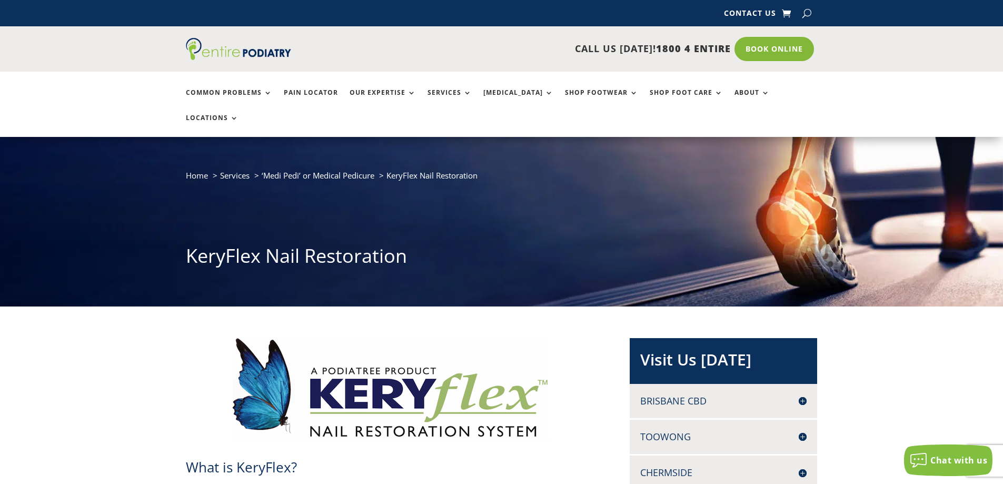  What do you see at coordinates (241, 467) in the screenshot?
I see `span: What is KeryFlex?` at bounding box center [241, 467].